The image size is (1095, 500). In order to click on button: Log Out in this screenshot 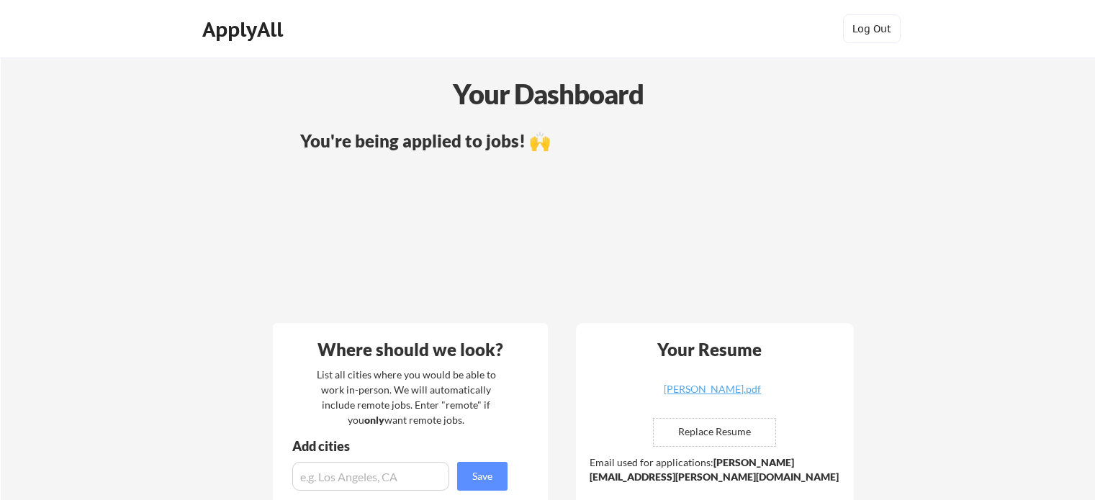, I will do `click(872, 29)`.